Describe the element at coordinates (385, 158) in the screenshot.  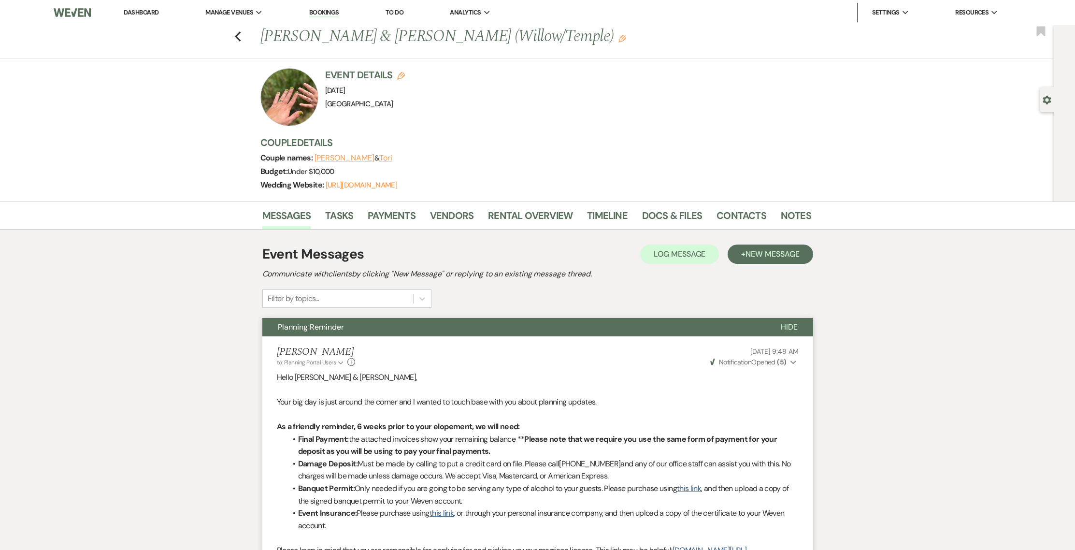
I see `button: Tori` at that location.